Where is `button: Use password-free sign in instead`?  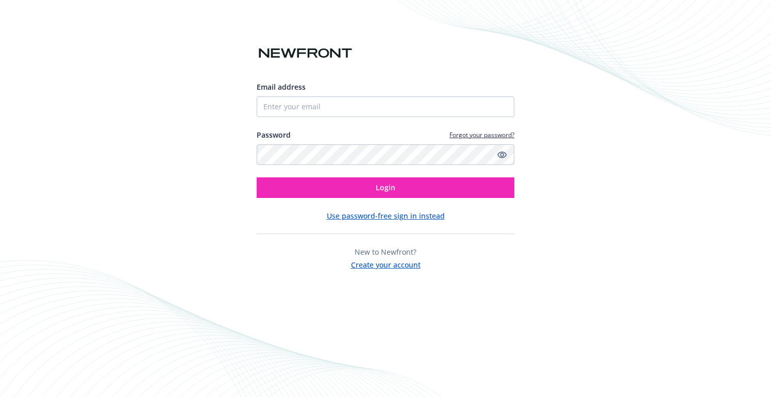 button: Use password-free sign in instead is located at coordinates (385, 215).